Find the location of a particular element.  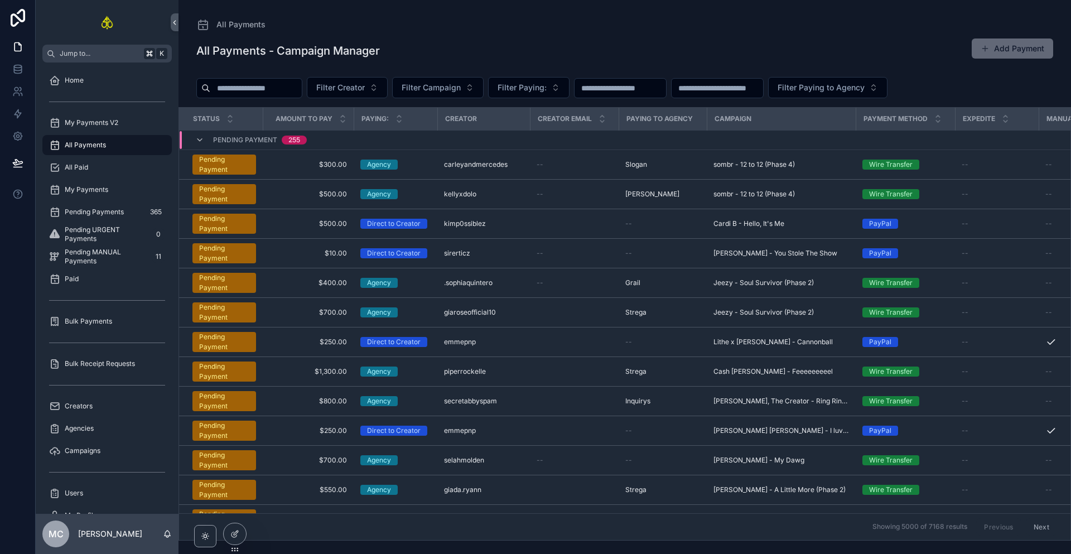

span: Pending Payment is located at coordinates (245, 140).